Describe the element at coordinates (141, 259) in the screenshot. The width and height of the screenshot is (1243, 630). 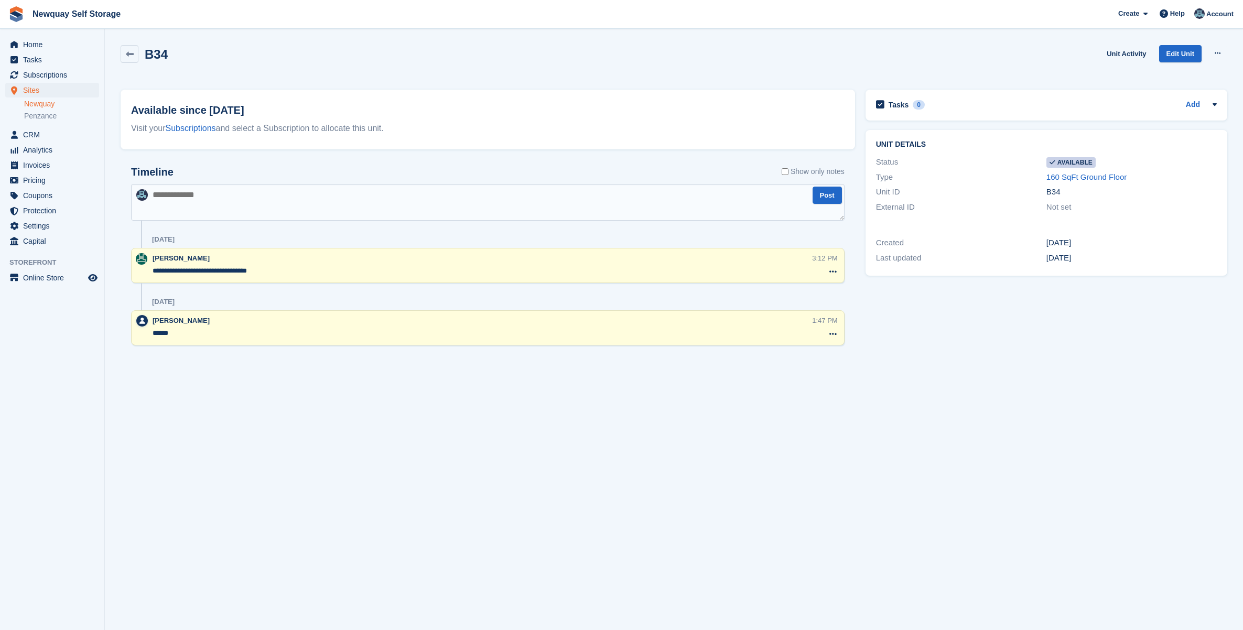
I see `img: JON` at that location.